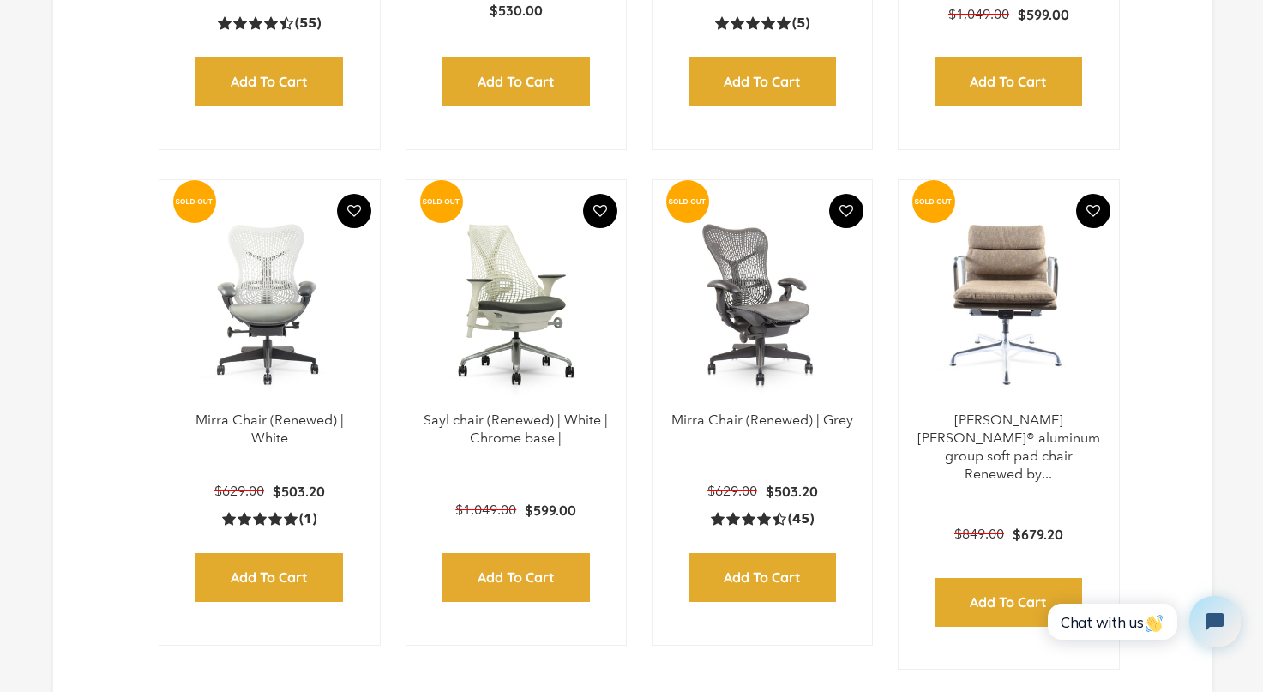  I want to click on a: 5.0 rating (1 votes), so click(269, 518).